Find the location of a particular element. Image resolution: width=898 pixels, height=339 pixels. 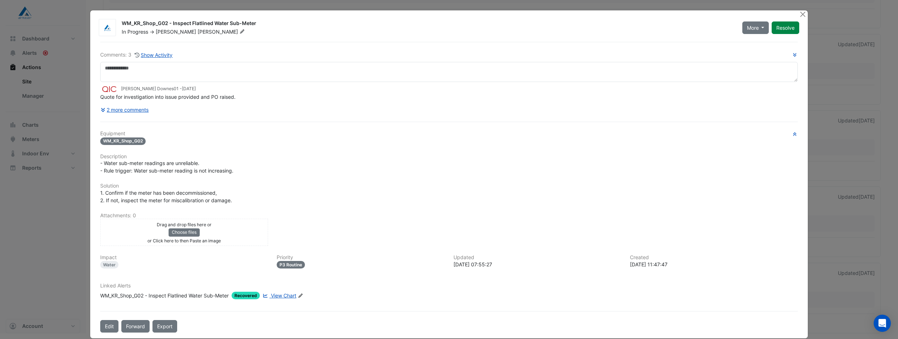

button: Show Activity is located at coordinates (153, 55).